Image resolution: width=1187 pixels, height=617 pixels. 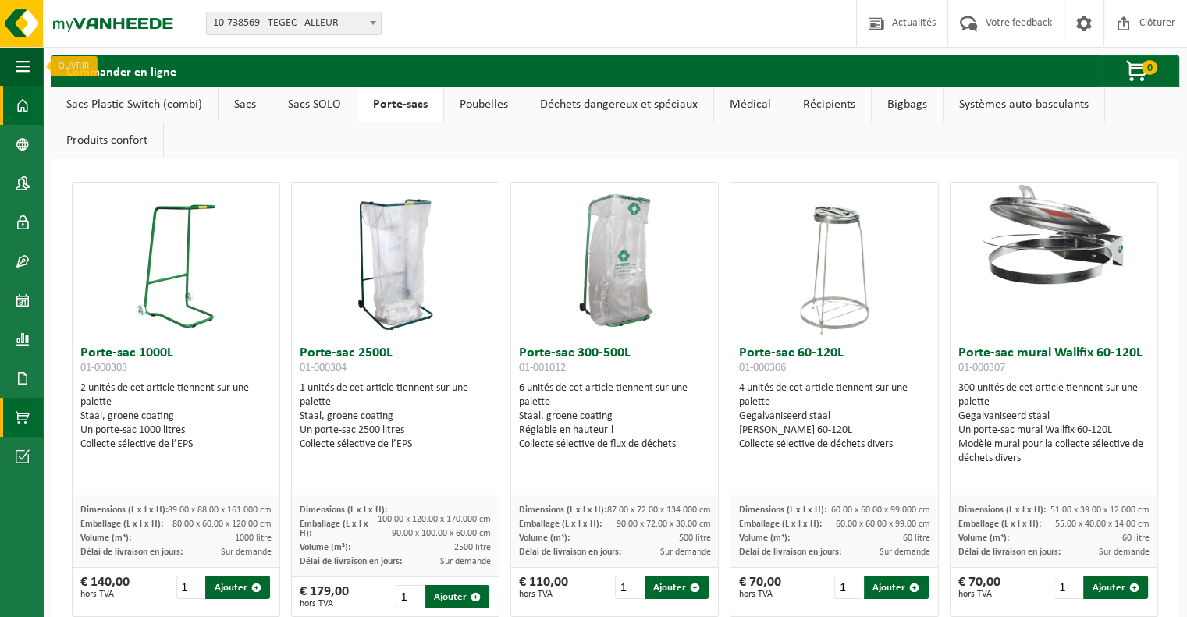 I want to click on span: 60.00 x 60.00 x 99.00 cm, so click(x=882, y=524).